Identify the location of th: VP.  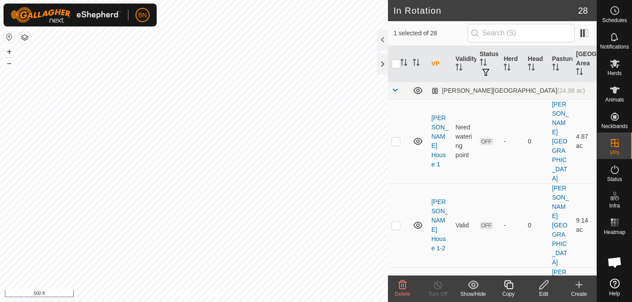
(440, 64).